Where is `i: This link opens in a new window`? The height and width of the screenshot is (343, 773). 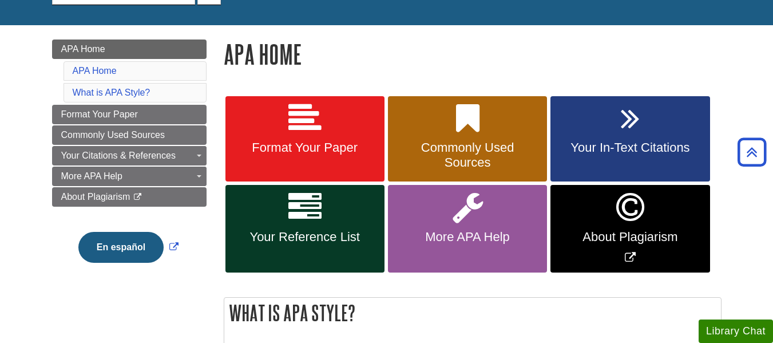 i: This link opens in a new window is located at coordinates (137, 197).